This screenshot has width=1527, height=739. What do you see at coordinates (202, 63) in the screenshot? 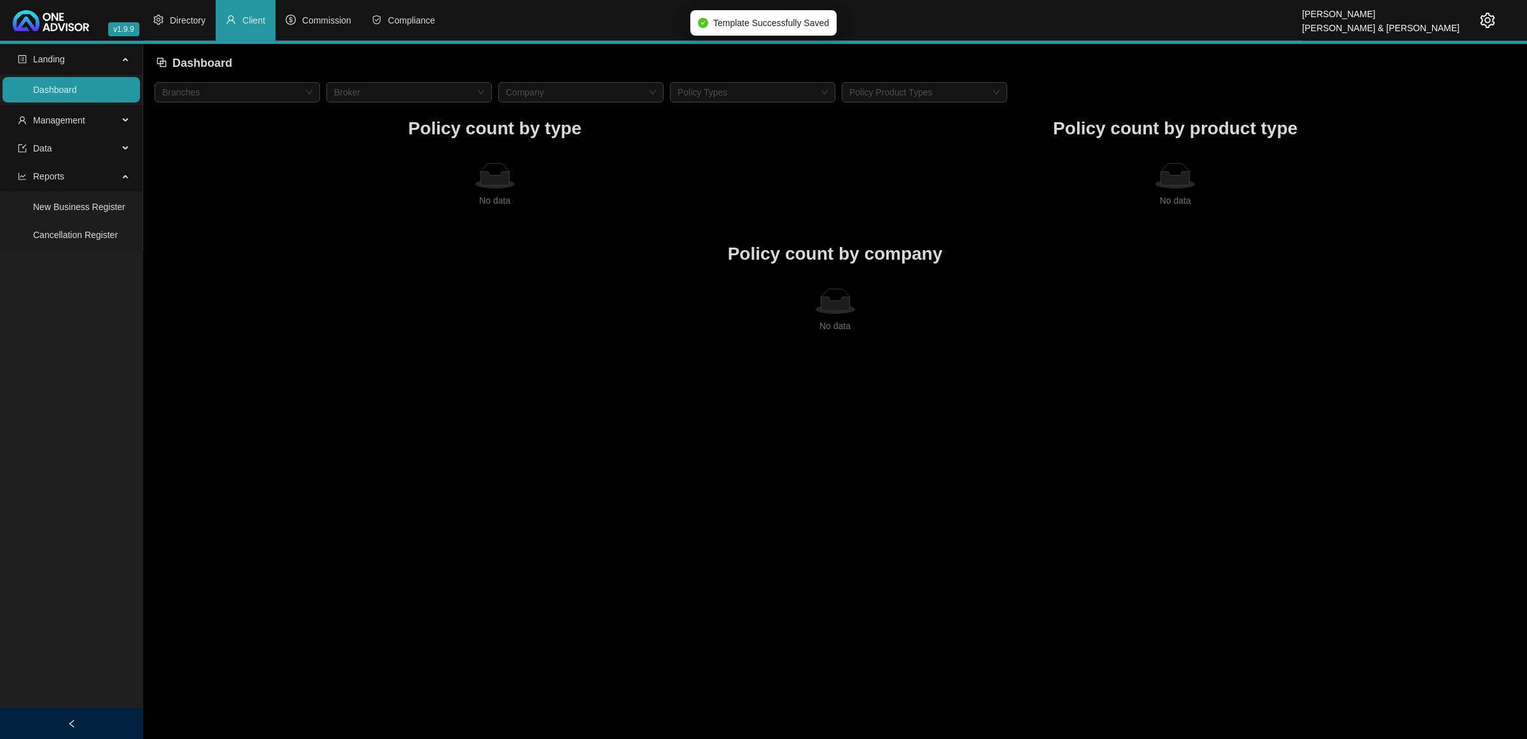
I see `span: Dashboard` at bounding box center [202, 63].